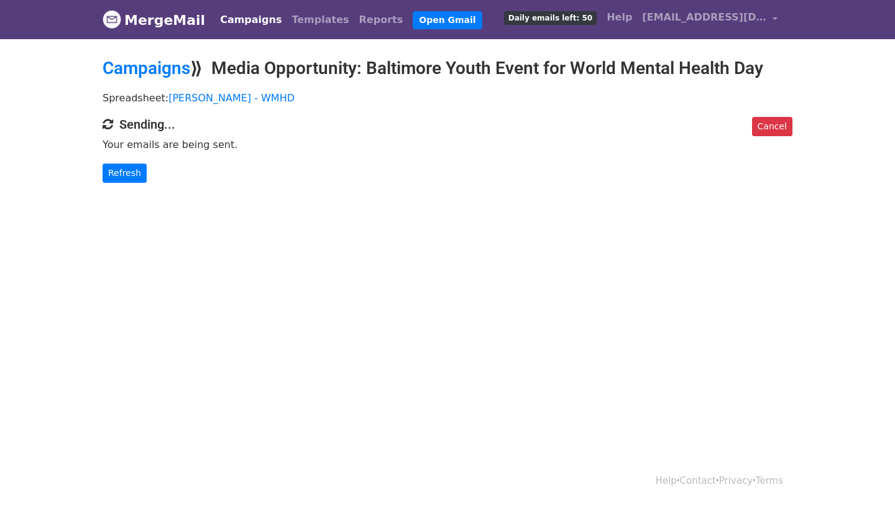 This screenshot has height=505, width=895. Describe the element at coordinates (698, 481) in the screenshot. I see `a: Contact` at that location.